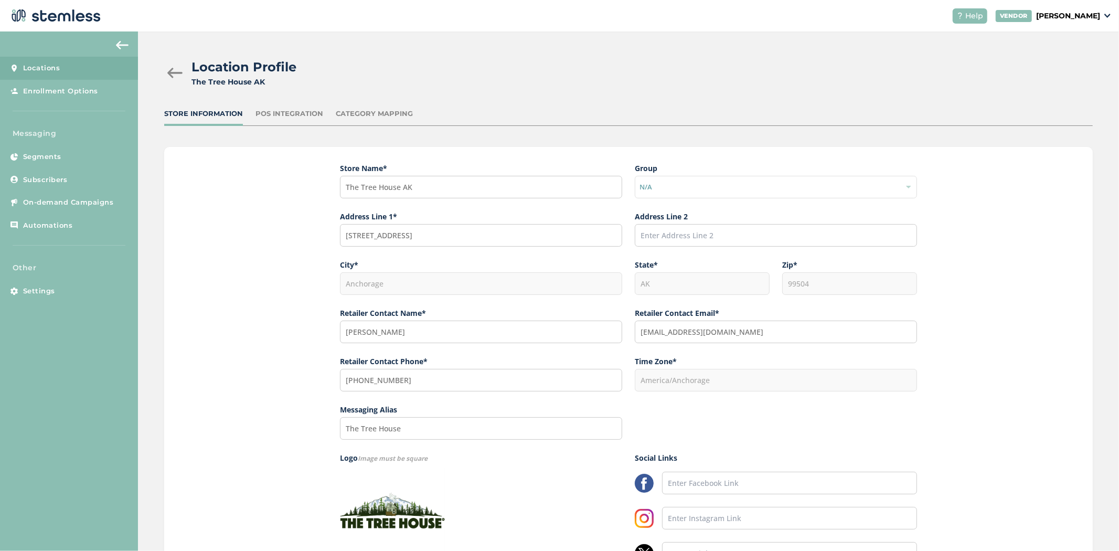 The image size is (1119, 551). What do you see at coordinates (481, 457) in the screenshot?
I see `label: Logo` at bounding box center [481, 457].